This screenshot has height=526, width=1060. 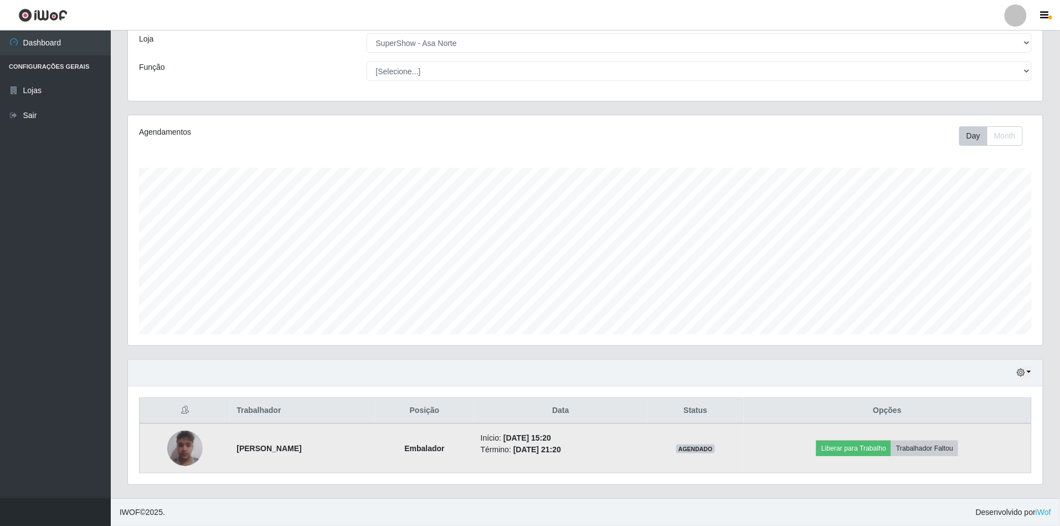 I want to click on th: Posição, so click(x=424, y=411).